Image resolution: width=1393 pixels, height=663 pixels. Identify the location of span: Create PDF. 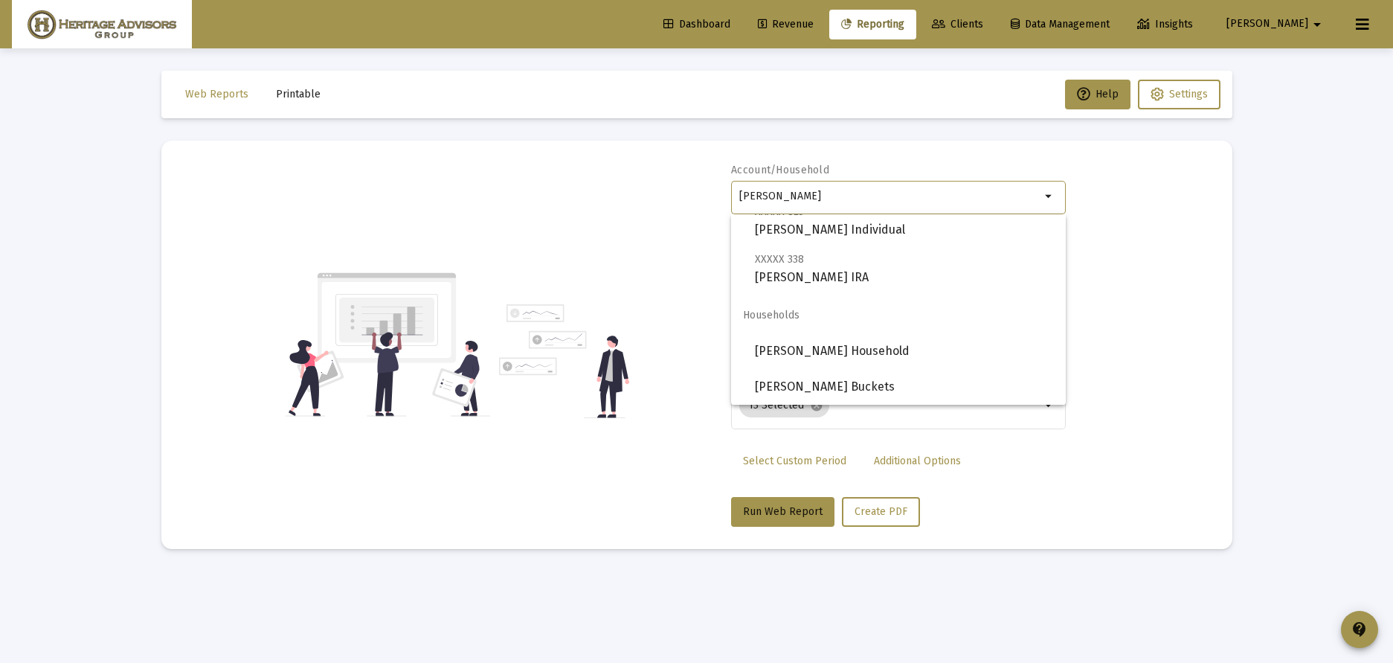
(880, 511).